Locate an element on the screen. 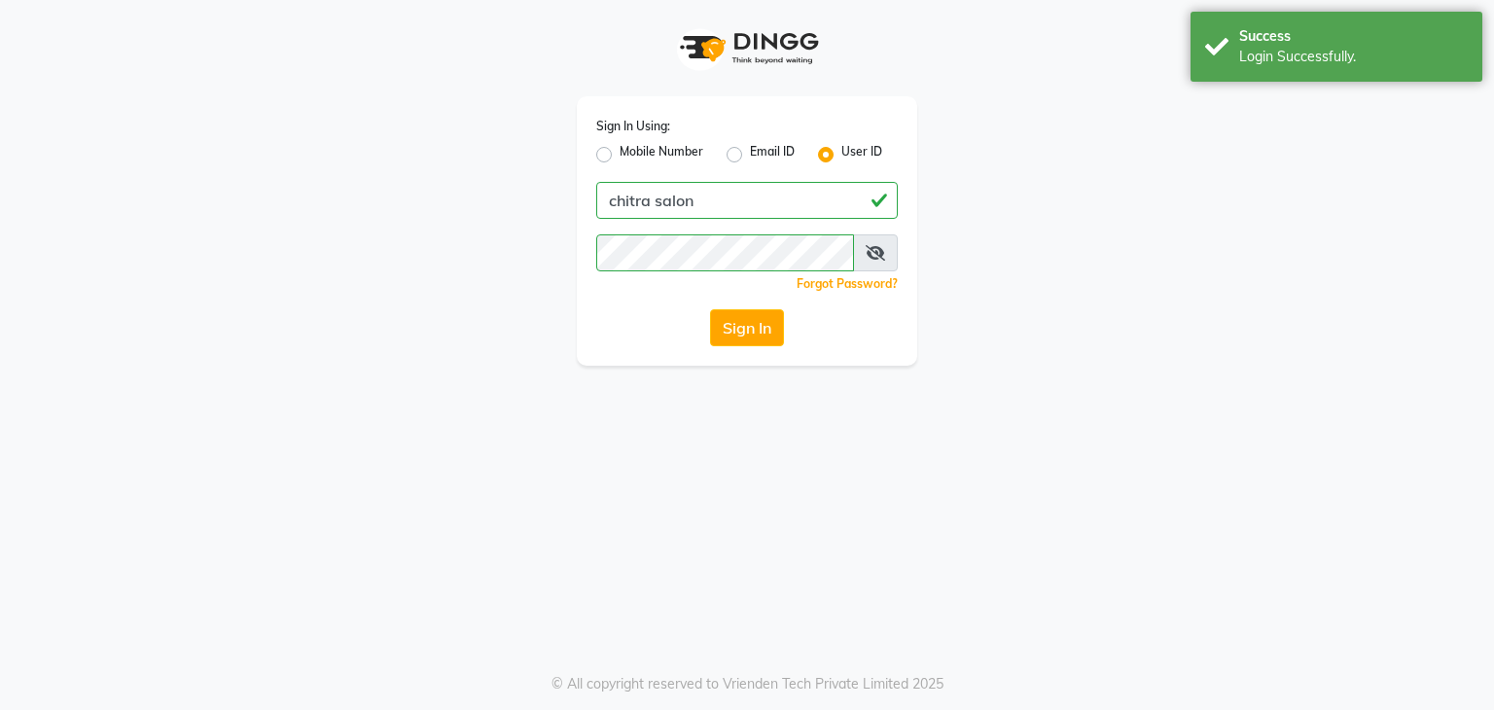 The height and width of the screenshot is (710, 1494). label: User ID is located at coordinates (862, 155).